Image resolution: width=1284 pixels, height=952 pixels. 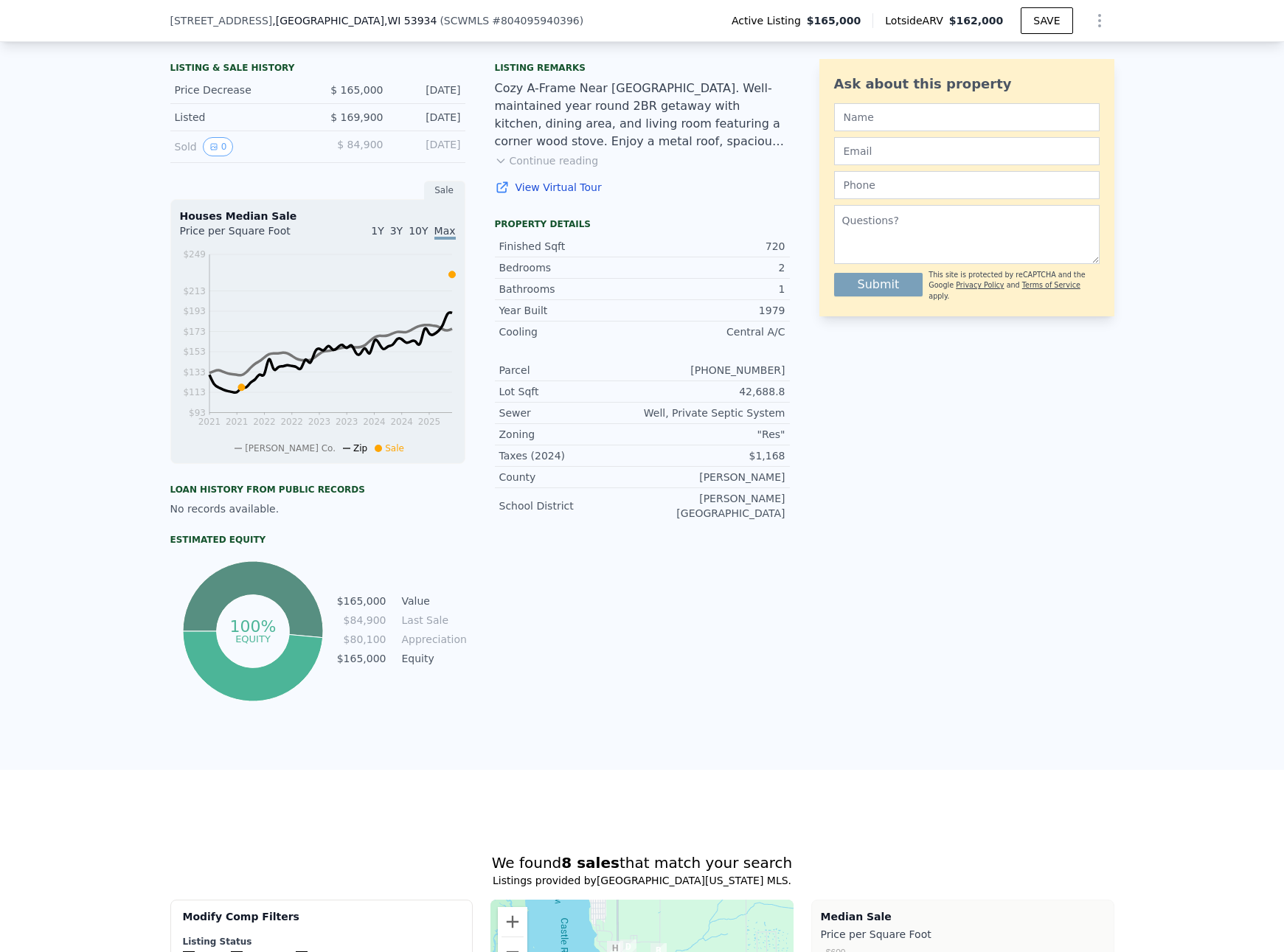 What do you see at coordinates (194, 312) in the screenshot?
I see `tspan: $193` at bounding box center [194, 312].